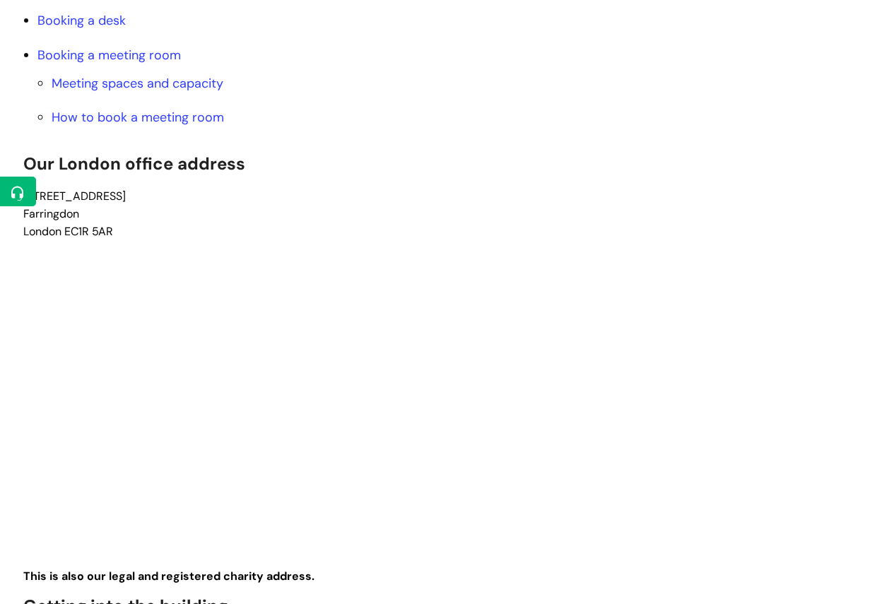  What do you see at coordinates (169, 576) in the screenshot?
I see `strong: This is also our legal and registered charity address.` at bounding box center [169, 576].